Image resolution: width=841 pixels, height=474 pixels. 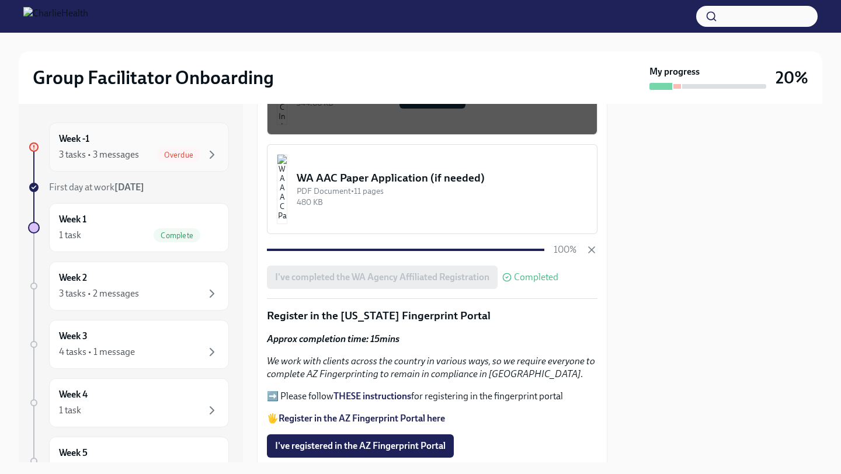 I want to click on span: Overdue, so click(x=179, y=155).